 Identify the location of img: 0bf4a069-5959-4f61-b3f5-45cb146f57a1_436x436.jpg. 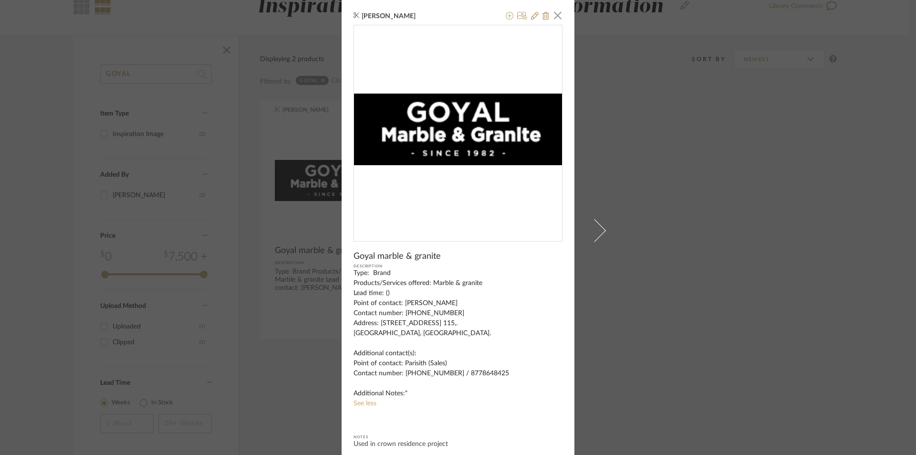
(458, 129).